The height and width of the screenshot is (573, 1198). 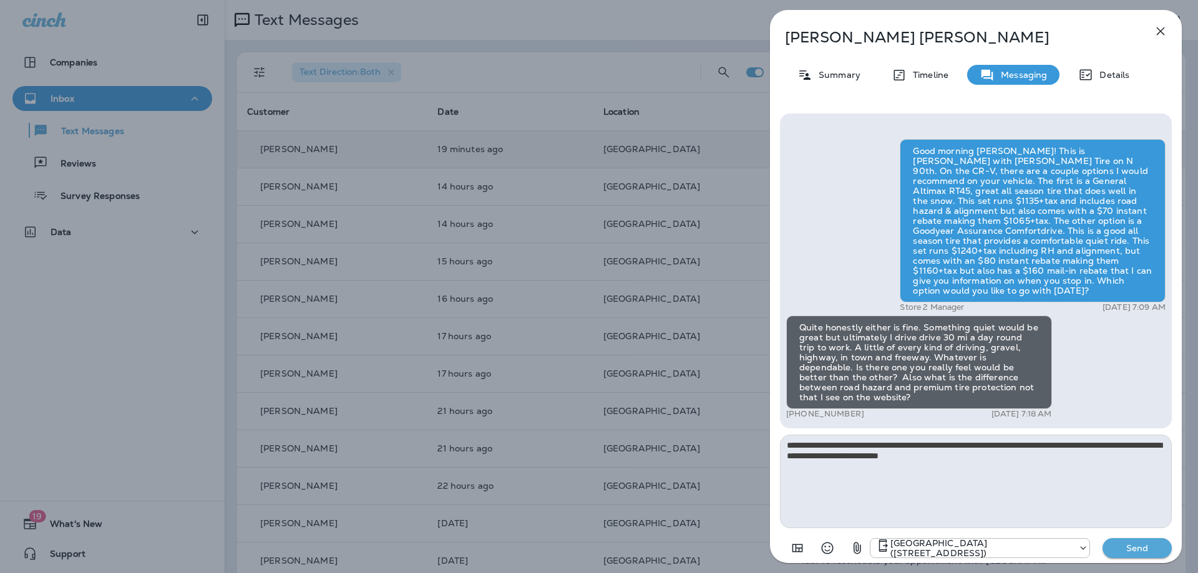 I want to click on p: Summary, so click(x=836, y=75).